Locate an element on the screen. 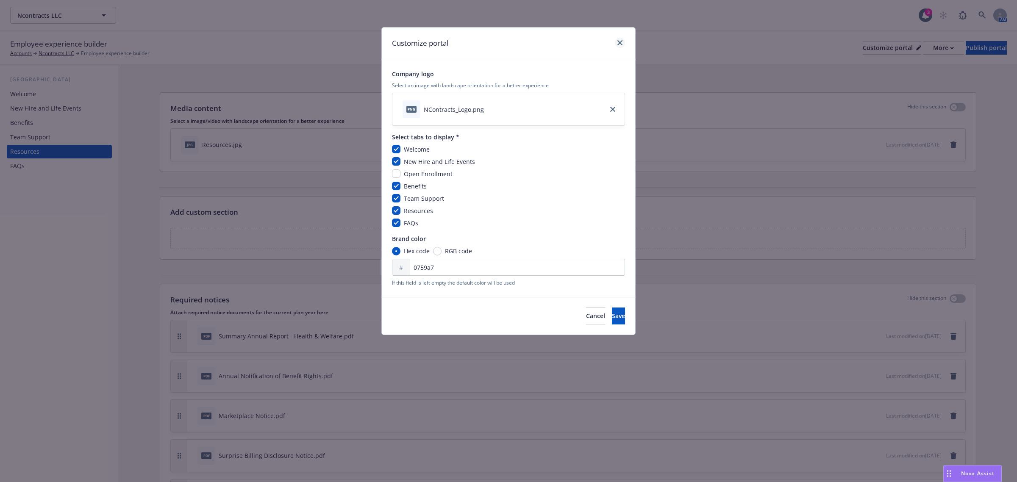 The height and width of the screenshot is (482, 1017). span: Select tabs to display * is located at coordinates (508, 137).